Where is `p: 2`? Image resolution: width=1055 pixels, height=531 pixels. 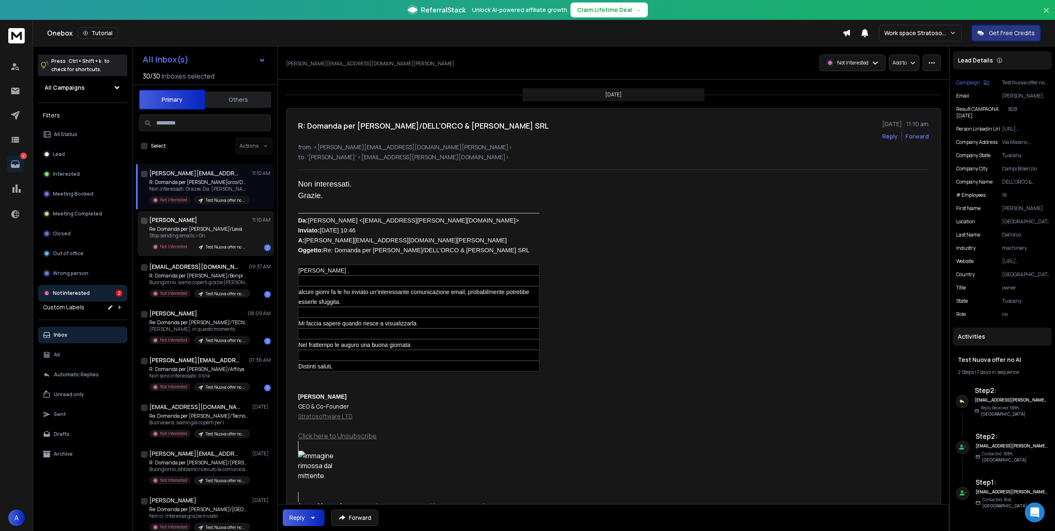
p: 2 is located at coordinates (24, 156).